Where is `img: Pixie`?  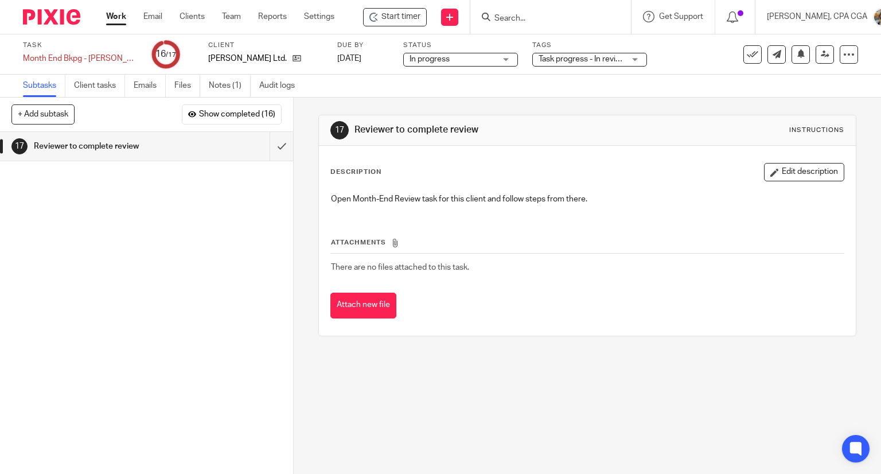 img: Pixie is located at coordinates (52, 17).